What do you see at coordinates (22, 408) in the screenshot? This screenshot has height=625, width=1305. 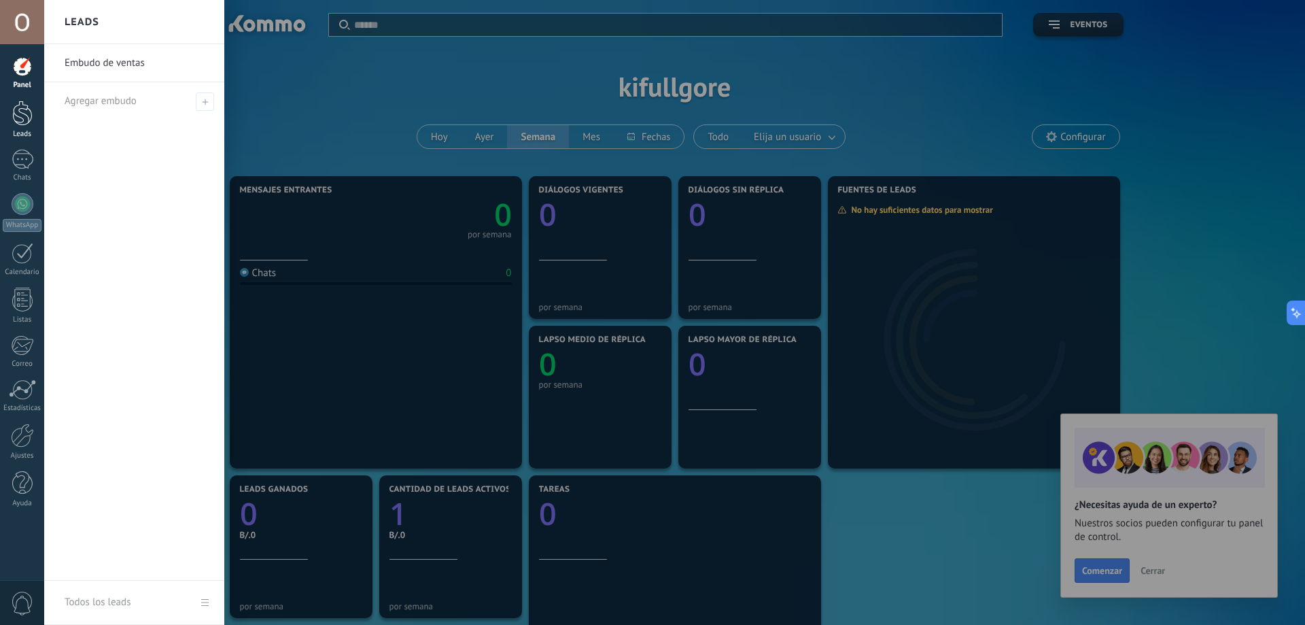 I see `div: Estadísticas` at bounding box center [22, 408].